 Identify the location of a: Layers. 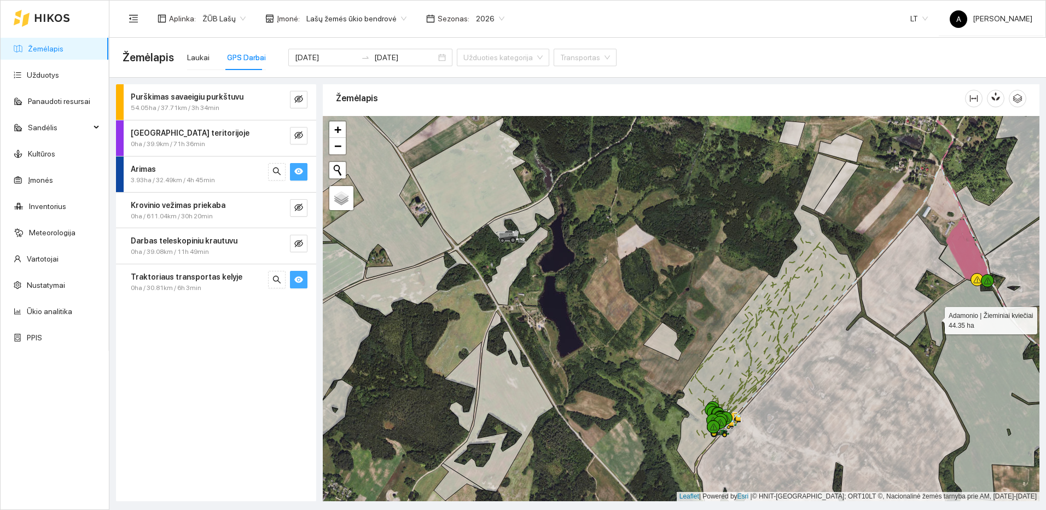
(341, 198).